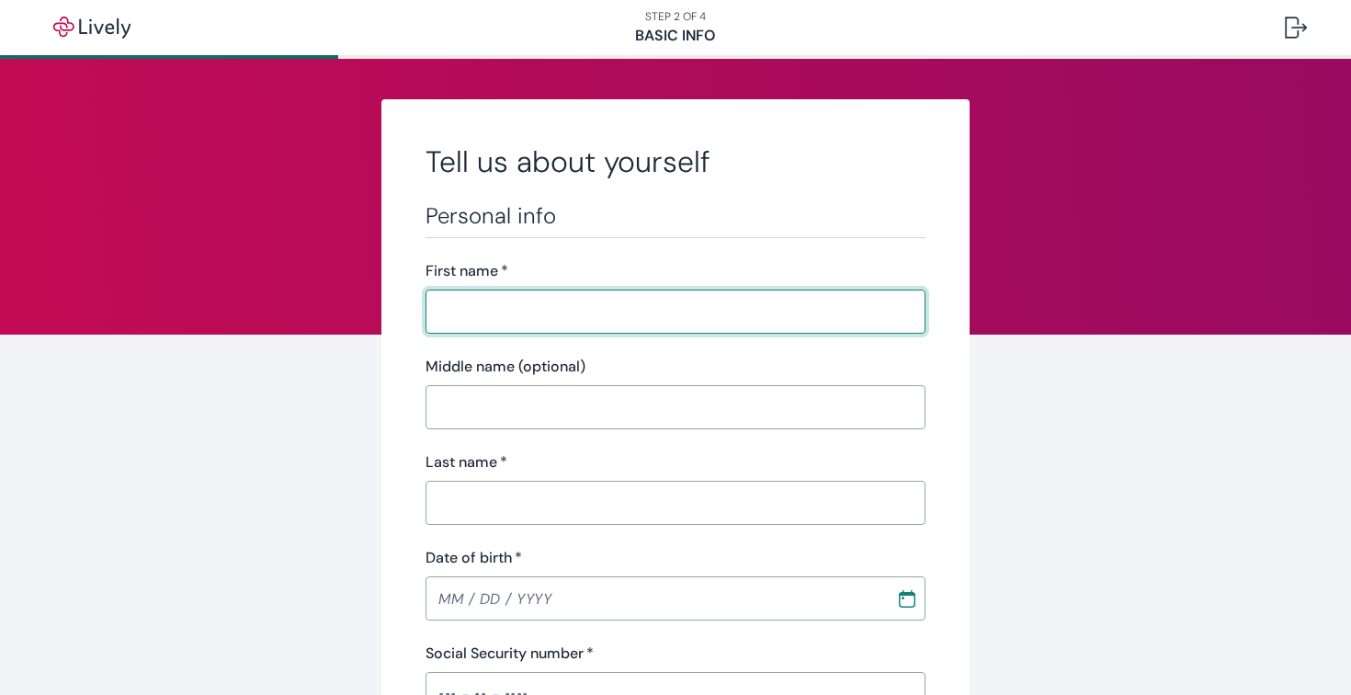 Image resolution: width=1351 pixels, height=695 pixels. Describe the element at coordinates (509, 653) in the screenshot. I see `label: Social Security number` at that location.